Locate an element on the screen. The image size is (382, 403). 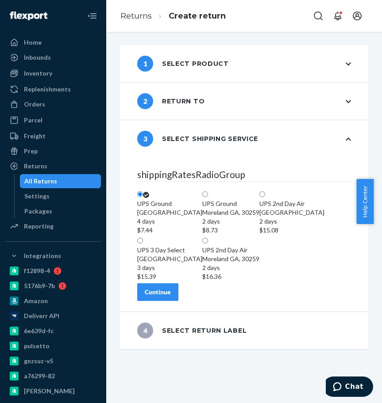
a: Create return is located at coordinates (197, 16).